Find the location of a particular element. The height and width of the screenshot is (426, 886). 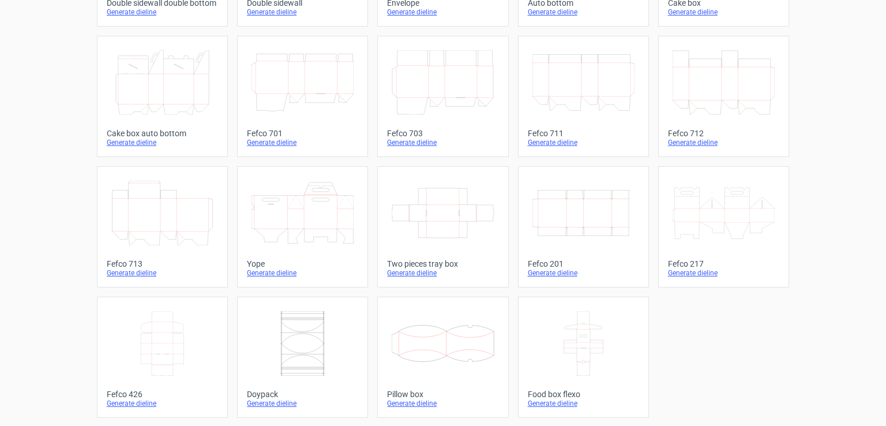

a: Fefco 712Generate dieline is located at coordinates (723, 96).